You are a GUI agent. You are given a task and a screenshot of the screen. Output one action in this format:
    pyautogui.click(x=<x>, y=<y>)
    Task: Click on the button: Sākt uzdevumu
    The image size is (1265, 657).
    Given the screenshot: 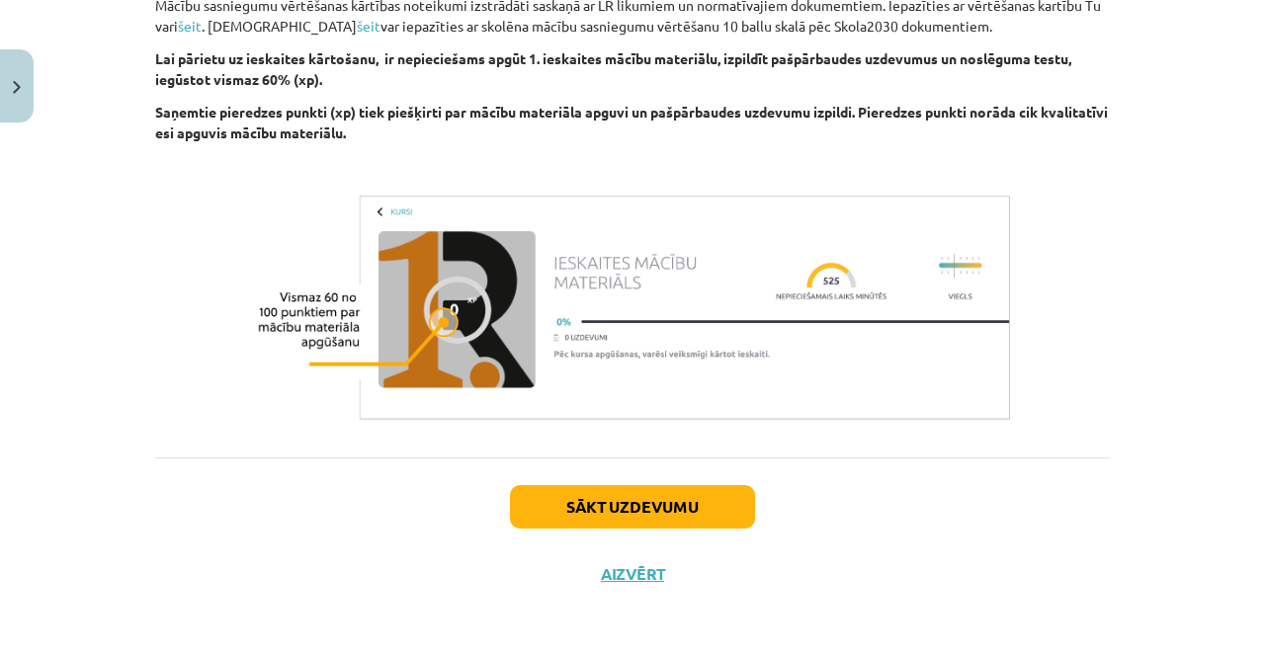 What is the action you would take?
    pyautogui.click(x=633, y=507)
    